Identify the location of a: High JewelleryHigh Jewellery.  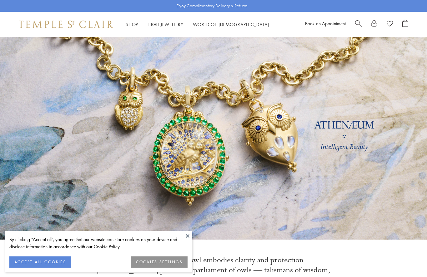
(165, 24).